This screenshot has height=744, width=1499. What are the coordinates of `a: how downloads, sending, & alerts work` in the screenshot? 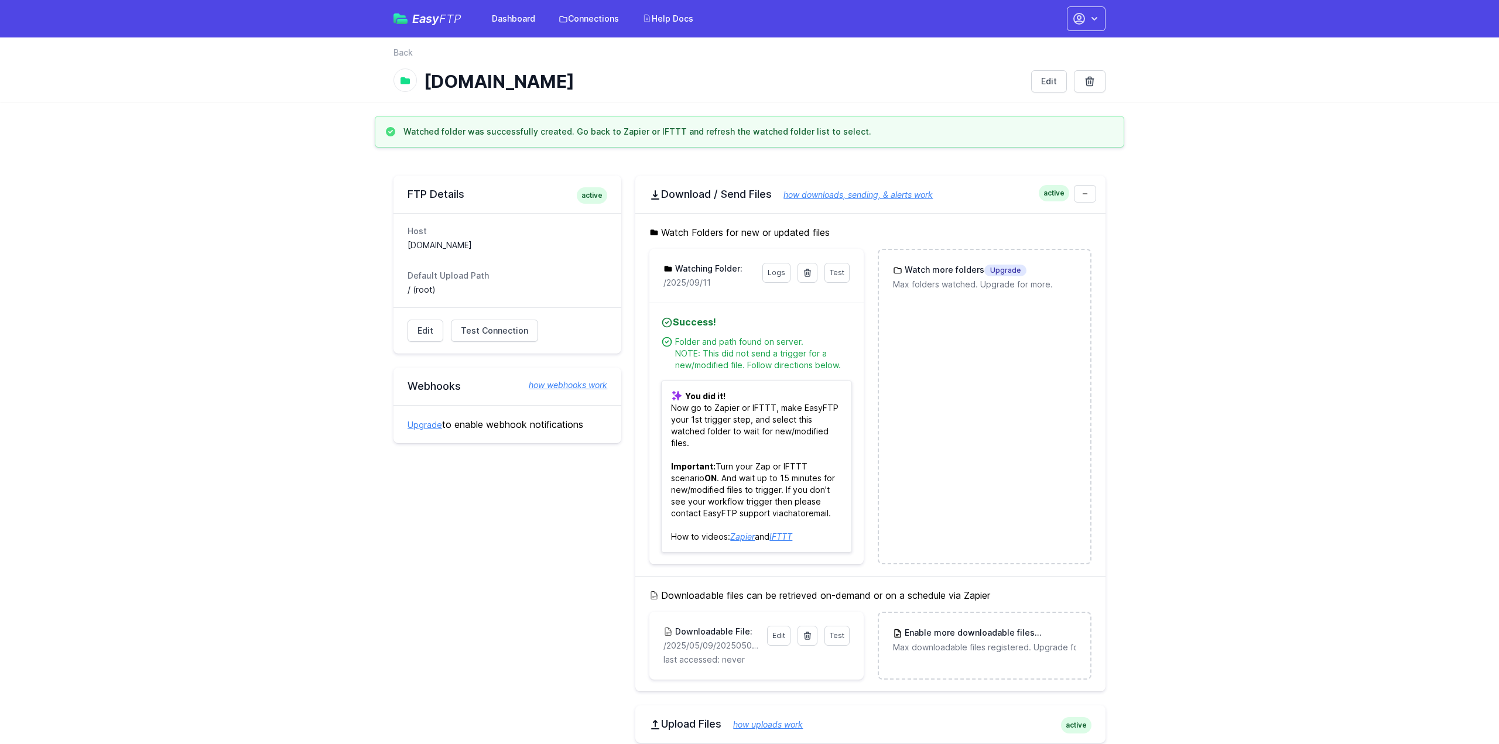 It's located at (852, 194).